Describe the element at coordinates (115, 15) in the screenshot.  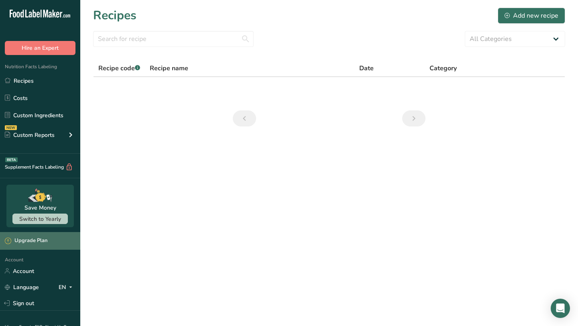
I see `h1: Recipes` at that location.